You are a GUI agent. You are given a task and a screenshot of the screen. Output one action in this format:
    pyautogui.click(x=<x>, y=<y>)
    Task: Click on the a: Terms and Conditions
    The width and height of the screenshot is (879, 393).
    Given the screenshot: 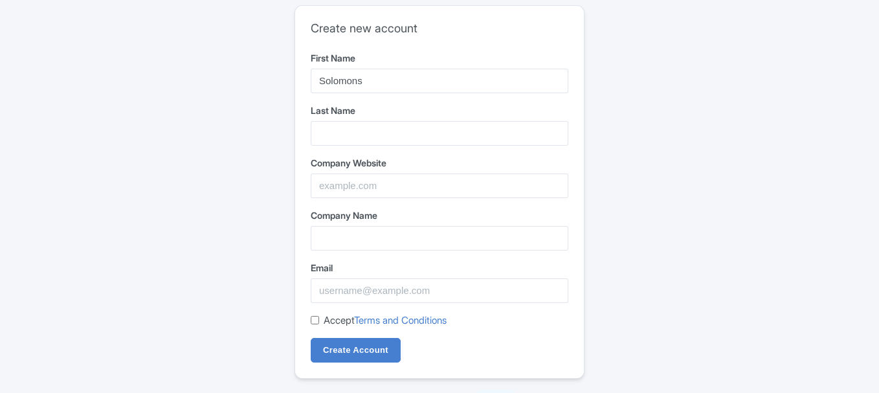 What is the action you would take?
    pyautogui.click(x=400, y=320)
    